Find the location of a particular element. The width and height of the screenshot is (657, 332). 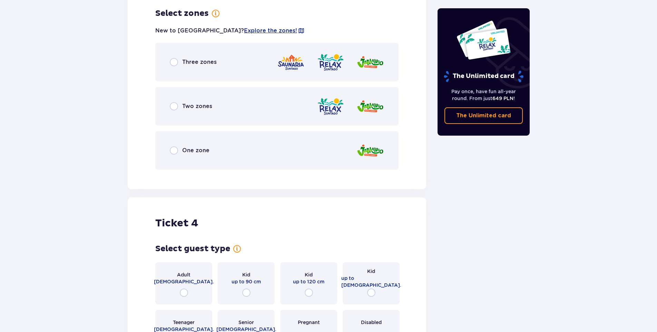

span: Senior is located at coordinates (246, 322).